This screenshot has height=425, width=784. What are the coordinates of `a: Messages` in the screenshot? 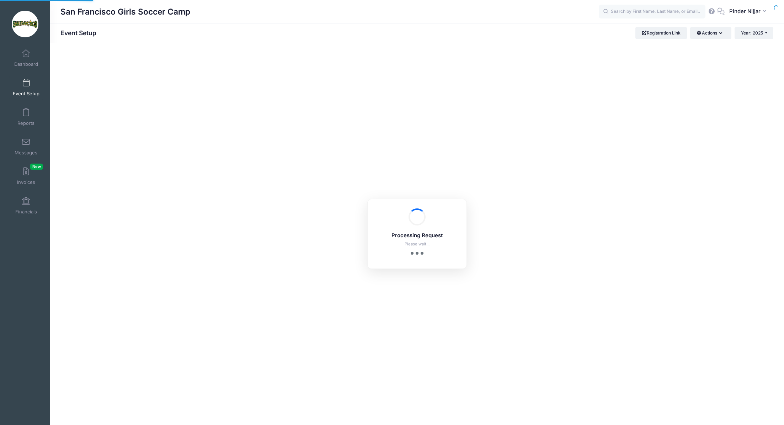 It's located at (26, 147).